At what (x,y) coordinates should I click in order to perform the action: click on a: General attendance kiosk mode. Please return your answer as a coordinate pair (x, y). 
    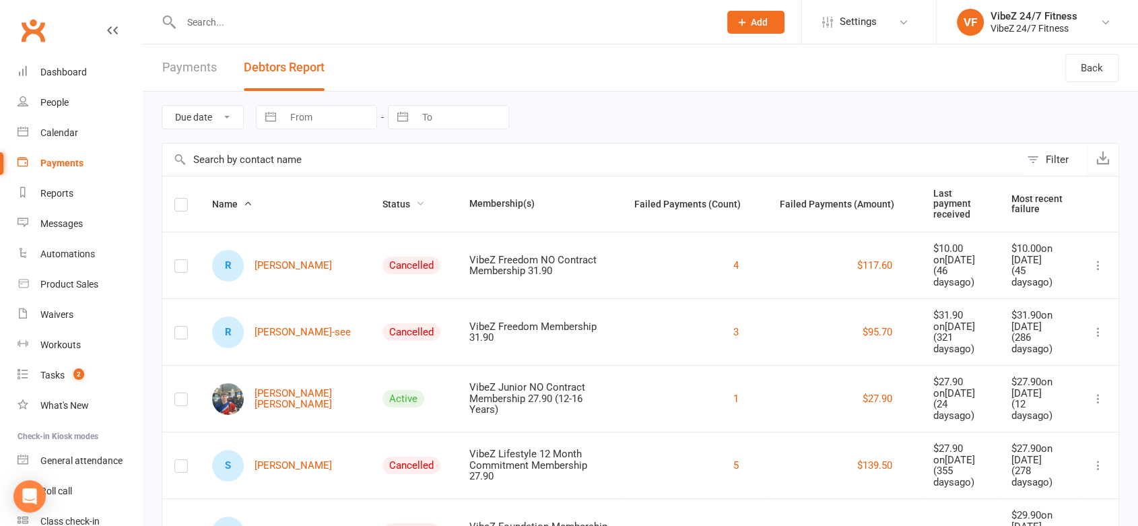
    Looking at the image, I should click on (79, 460).